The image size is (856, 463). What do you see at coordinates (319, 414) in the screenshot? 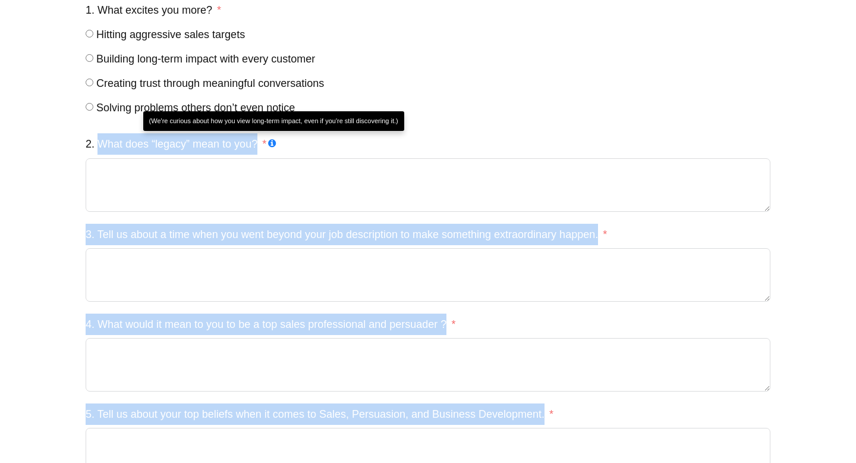
I see `label: 5. Tell us about your top beliefs when it comes to Sales, Persuasion, and Business Development.` at bounding box center [319, 414].